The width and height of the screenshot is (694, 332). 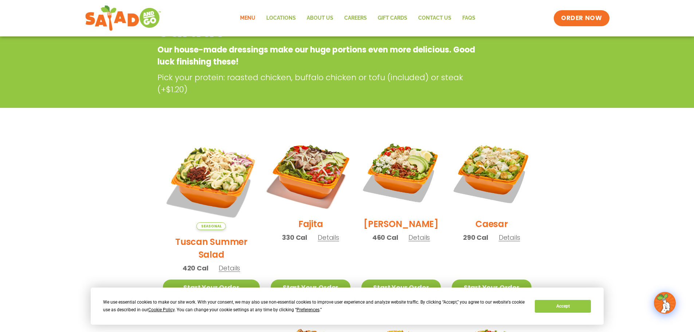 What do you see at coordinates (665, 303) in the screenshot?
I see `img: wpChatIcon` at bounding box center [665, 303].